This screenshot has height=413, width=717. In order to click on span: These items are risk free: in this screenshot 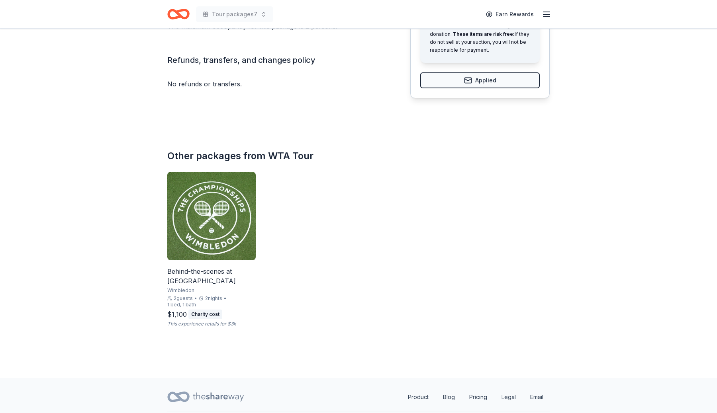, I will do `click(484, 34)`.